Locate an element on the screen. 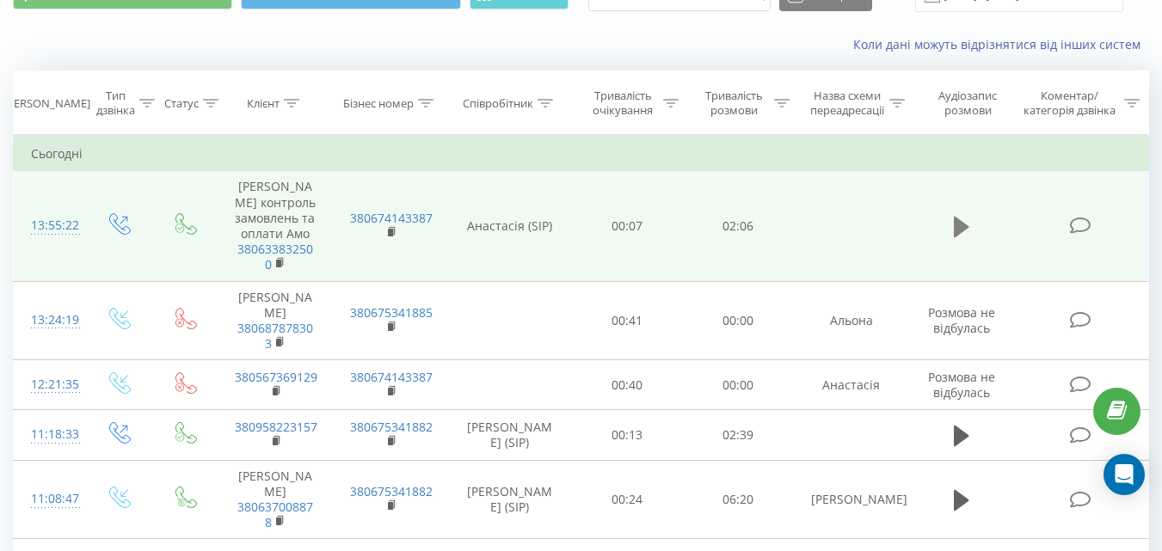 The width and height of the screenshot is (1162, 551). div: 11:18:33 is located at coordinates (49, 434).